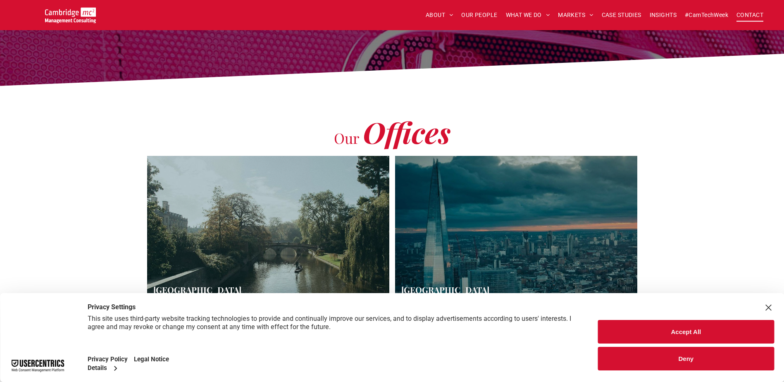 Image resolution: width=784 pixels, height=382 pixels. What do you see at coordinates (407, 132) in the screenshot?
I see `span: Offices` at bounding box center [407, 132].